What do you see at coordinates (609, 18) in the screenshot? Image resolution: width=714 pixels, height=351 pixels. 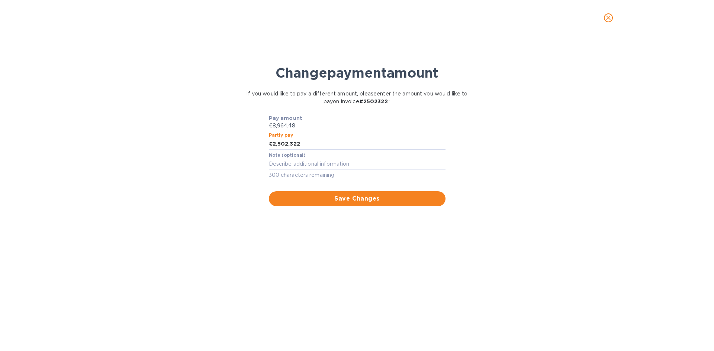 I see `button: close` at bounding box center [609, 18].